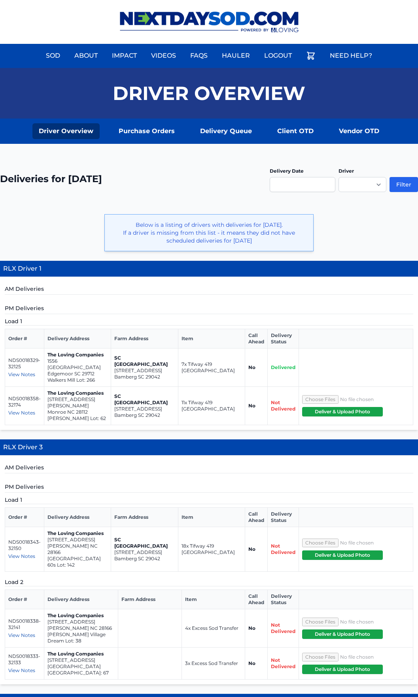 This screenshot has height=697, width=418. What do you see at coordinates (124, 56) in the screenshot?
I see `a: Impact` at bounding box center [124, 56].